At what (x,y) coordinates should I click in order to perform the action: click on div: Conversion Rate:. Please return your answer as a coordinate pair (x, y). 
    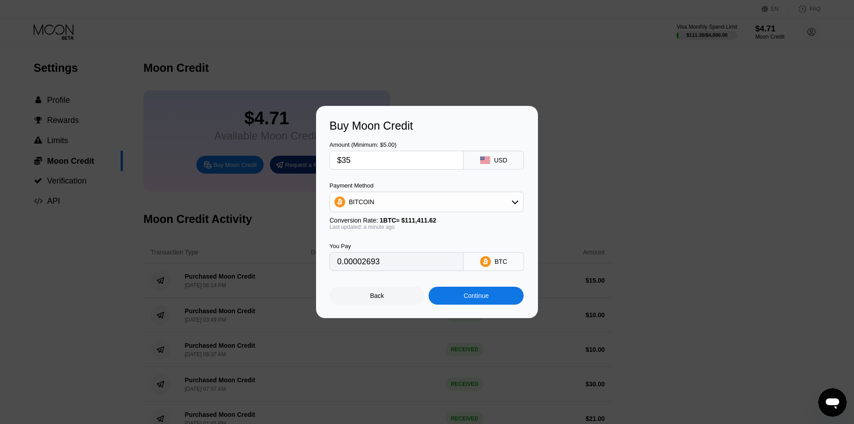
    Looking at the image, I should click on (427, 220).